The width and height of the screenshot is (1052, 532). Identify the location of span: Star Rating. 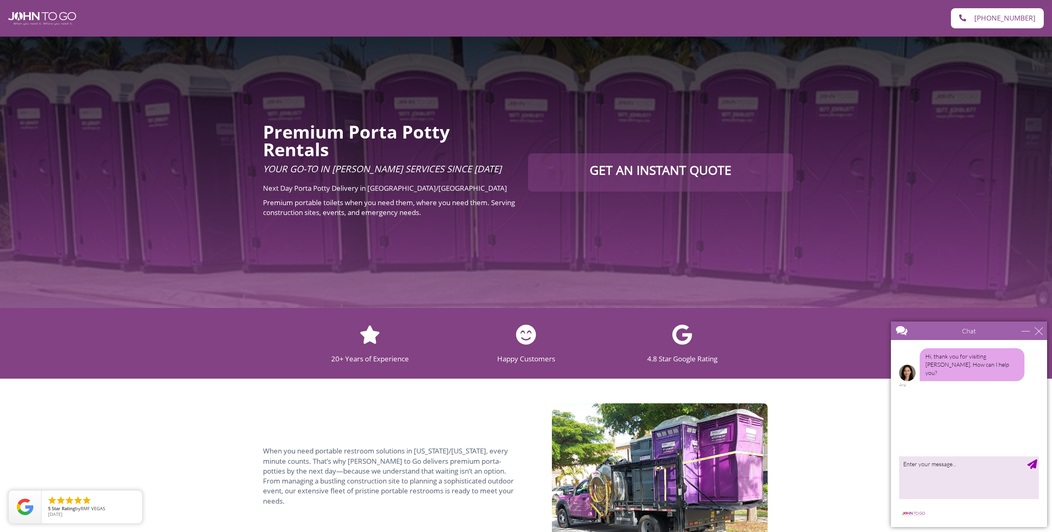
(63, 508).